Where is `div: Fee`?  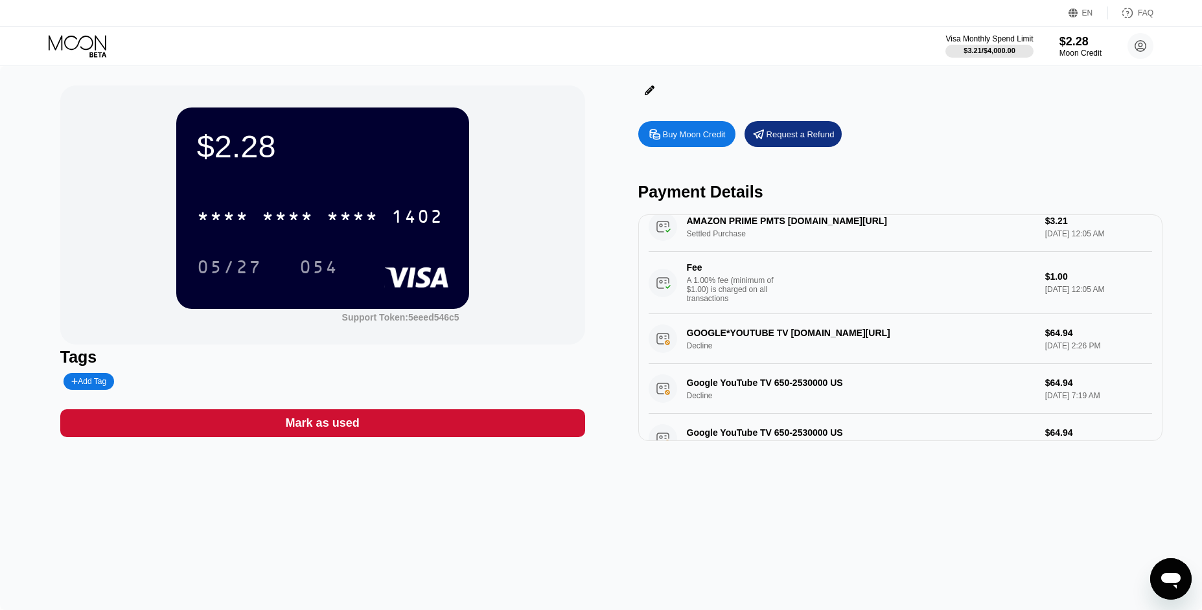 div: Fee is located at coordinates (732, 268).